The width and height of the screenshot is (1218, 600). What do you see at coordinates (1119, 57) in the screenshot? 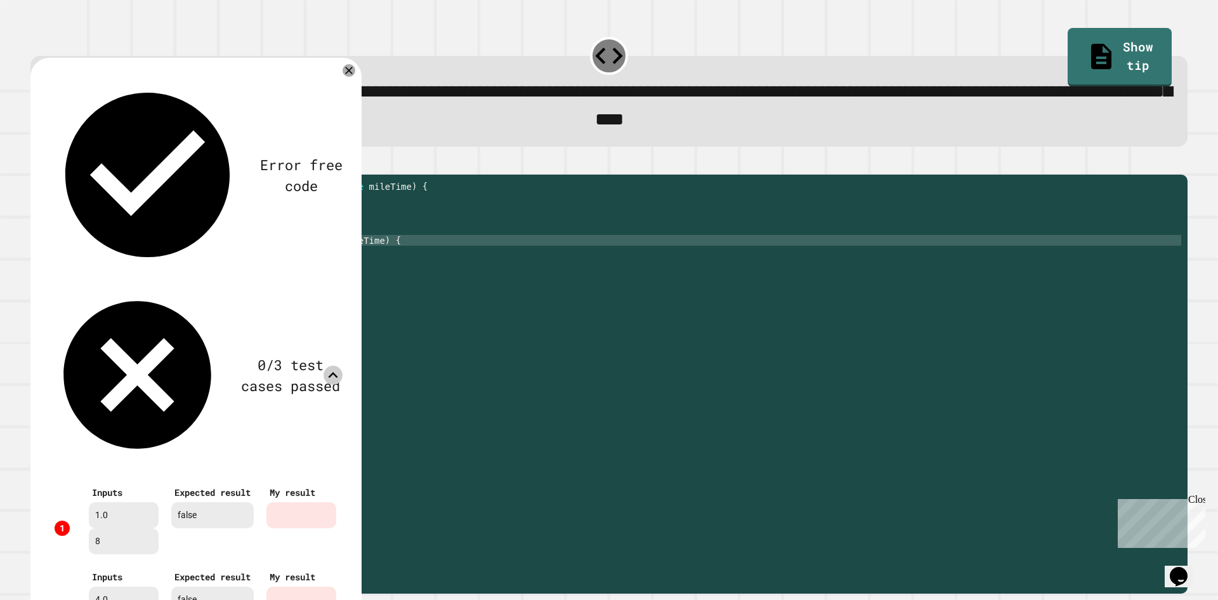
I see `a: Show tip` at bounding box center [1119, 57].